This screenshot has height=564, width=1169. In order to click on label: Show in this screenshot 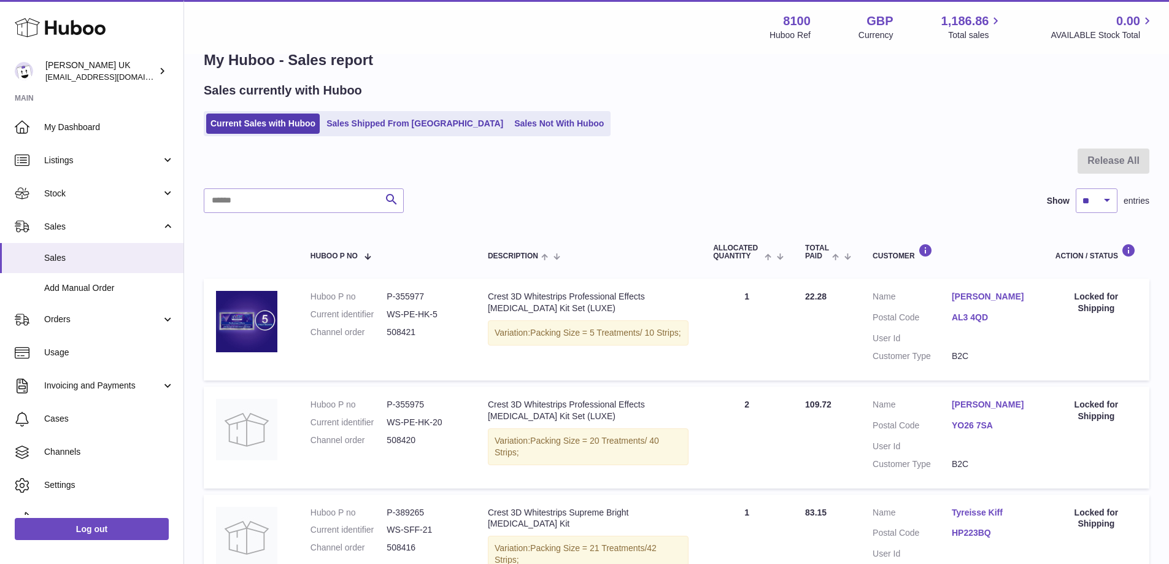, I will do `click(1058, 201)`.